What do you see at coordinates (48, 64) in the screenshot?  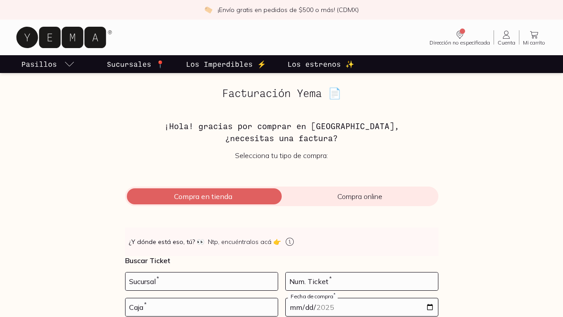 I see `a: pasillo-todos-link` at bounding box center [48, 64].